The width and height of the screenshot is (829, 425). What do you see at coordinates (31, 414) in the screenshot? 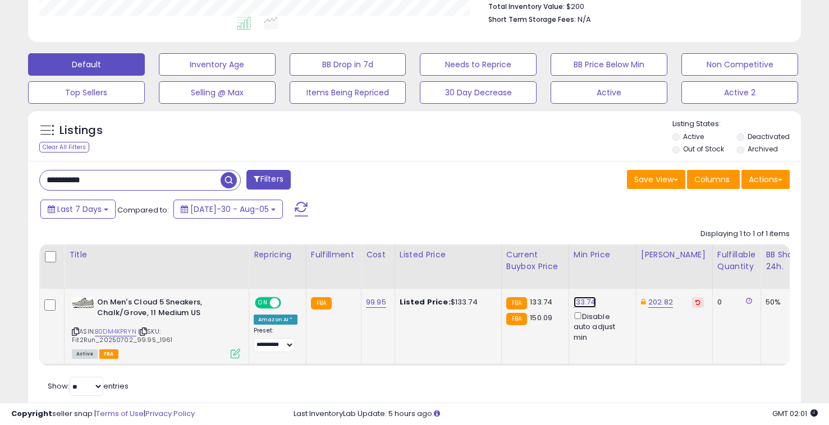
I see `strong: Copyright` at bounding box center [31, 414].